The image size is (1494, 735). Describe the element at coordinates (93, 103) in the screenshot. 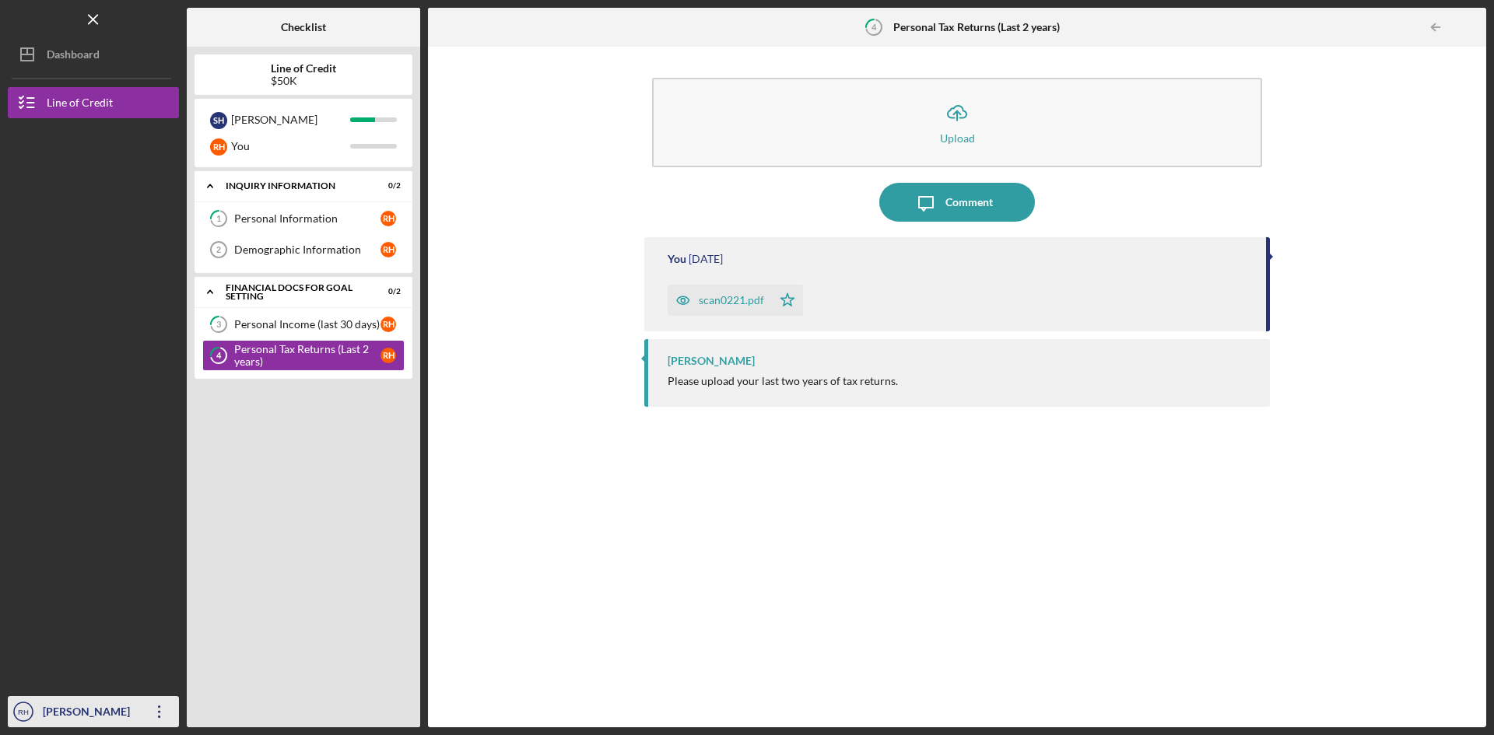

I see `a: Line of Credit` at that location.